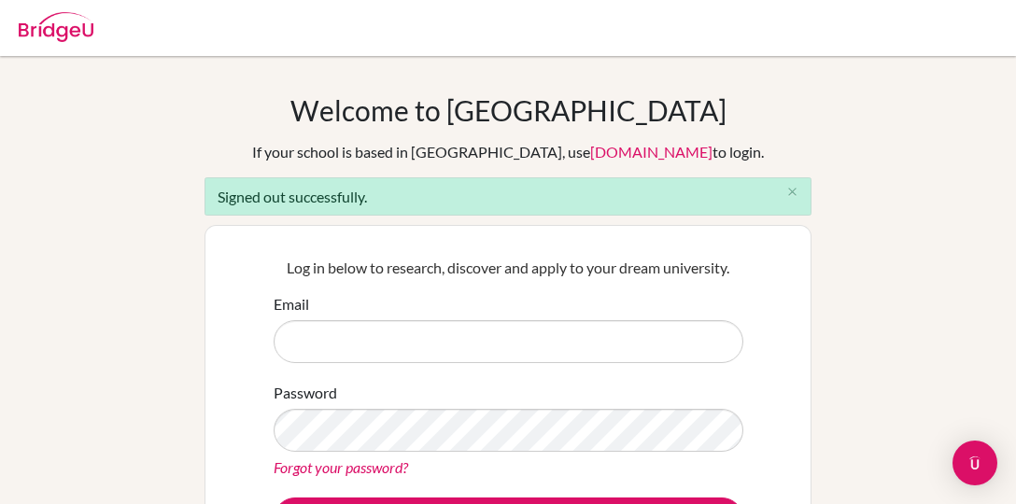 The image size is (1016, 504). What do you see at coordinates (508, 196) in the screenshot?
I see `div: Signed out successfully.` at bounding box center [508, 196].